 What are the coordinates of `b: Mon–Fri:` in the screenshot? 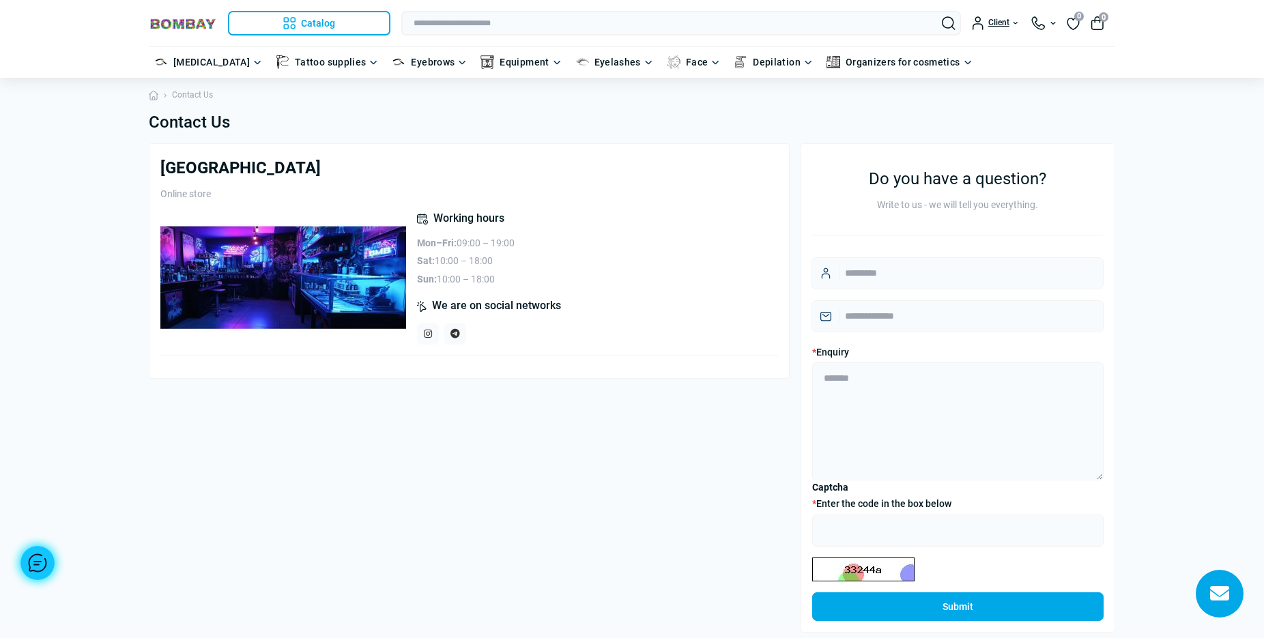 It's located at (437, 243).